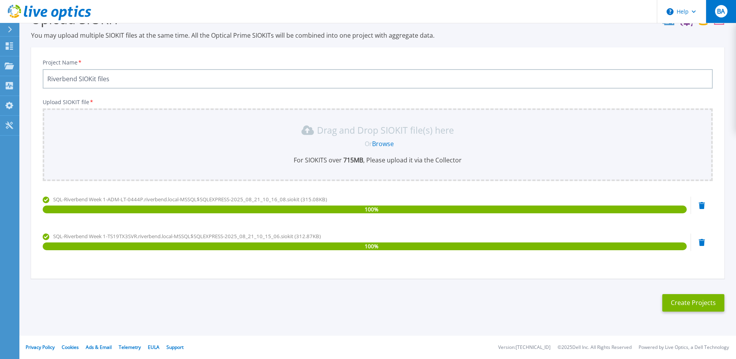 This screenshot has height=359, width=736. What do you see at coordinates (40, 347) in the screenshot?
I see `a: Privacy Policy` at bounding box center [40, 347].